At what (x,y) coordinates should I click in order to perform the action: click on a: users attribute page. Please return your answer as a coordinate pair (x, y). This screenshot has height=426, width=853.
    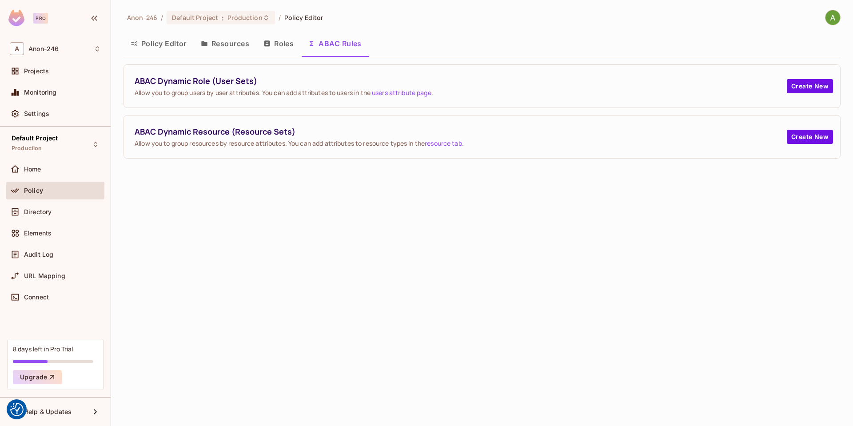
    Looking at the image, I should click on (401, 92).